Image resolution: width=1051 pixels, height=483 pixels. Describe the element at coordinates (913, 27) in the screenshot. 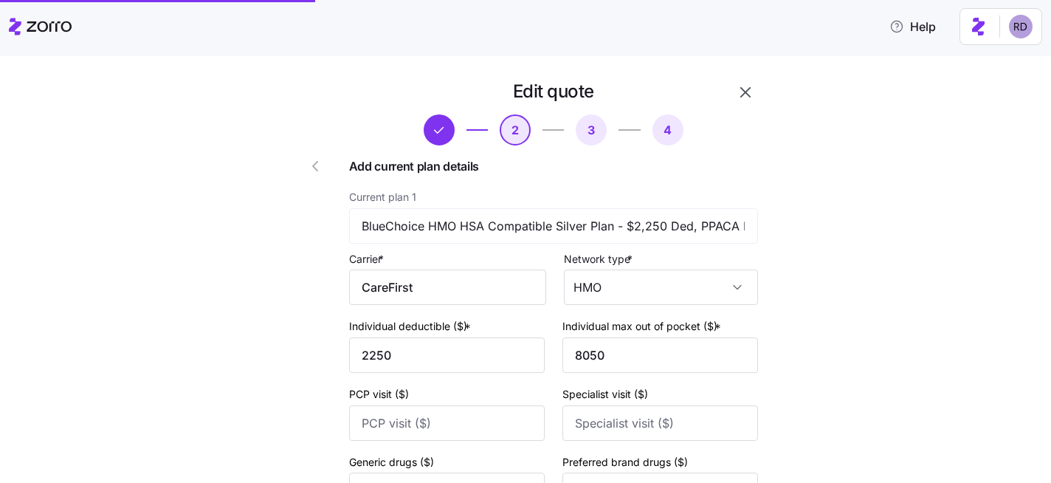

I see `button: Help` at that location.